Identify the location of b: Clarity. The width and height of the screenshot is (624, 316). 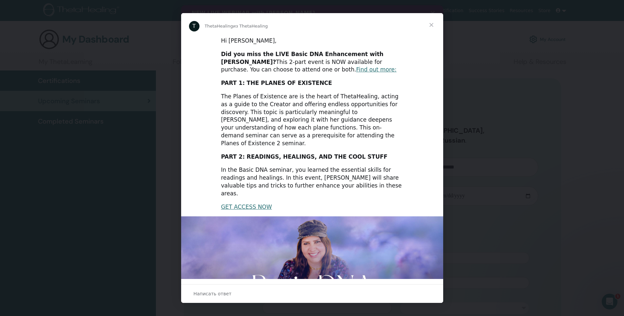
(171, 27).